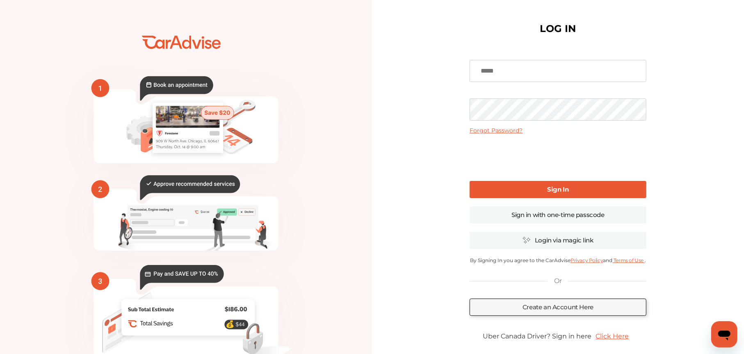 The image size is (744, 354). I want to click on b: Sign In, so click(557, 189).